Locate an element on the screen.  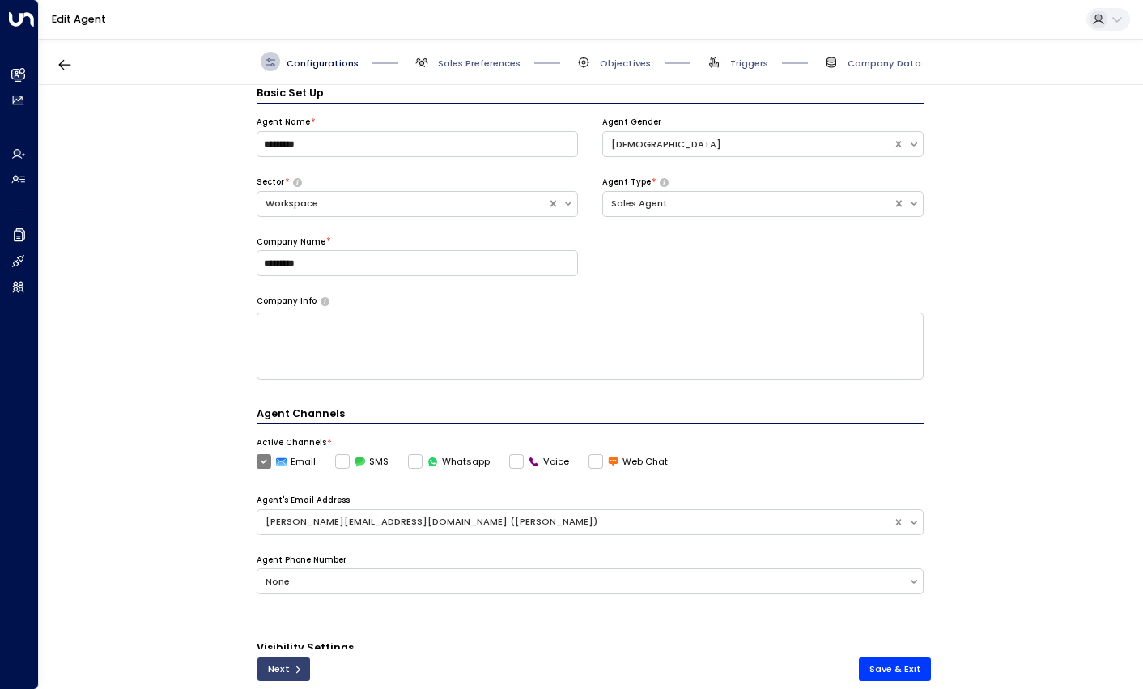
h3: Visibility Settings is located at coordinates (590, 648).